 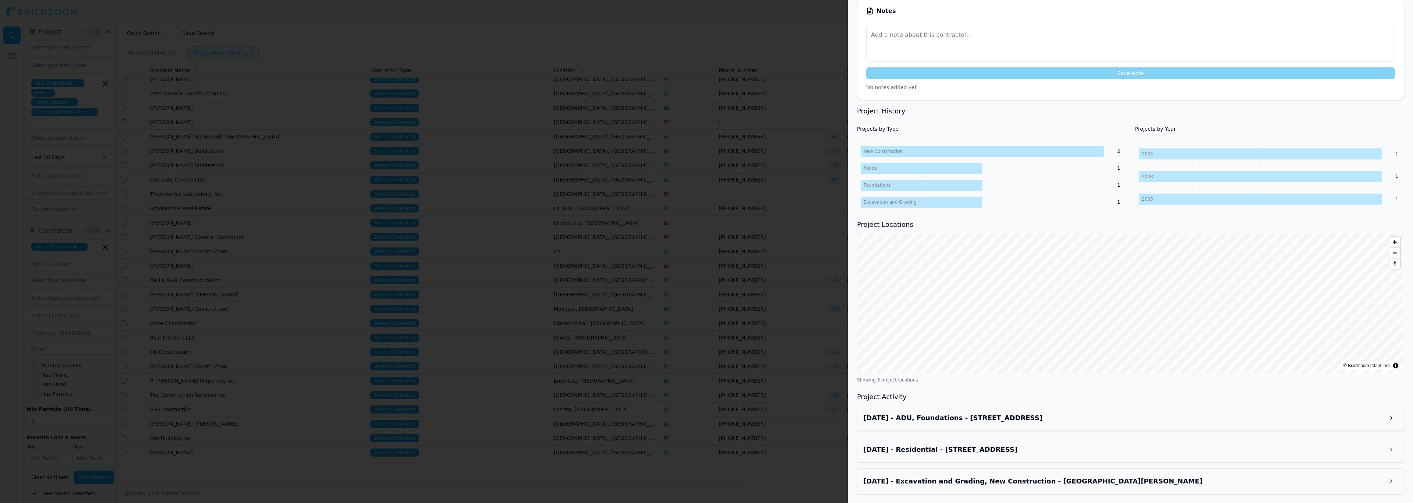 What do you see at coordinates (870, 168) in the screenshot?
I see `tspan: Patios` at bounding box center [870, 168].